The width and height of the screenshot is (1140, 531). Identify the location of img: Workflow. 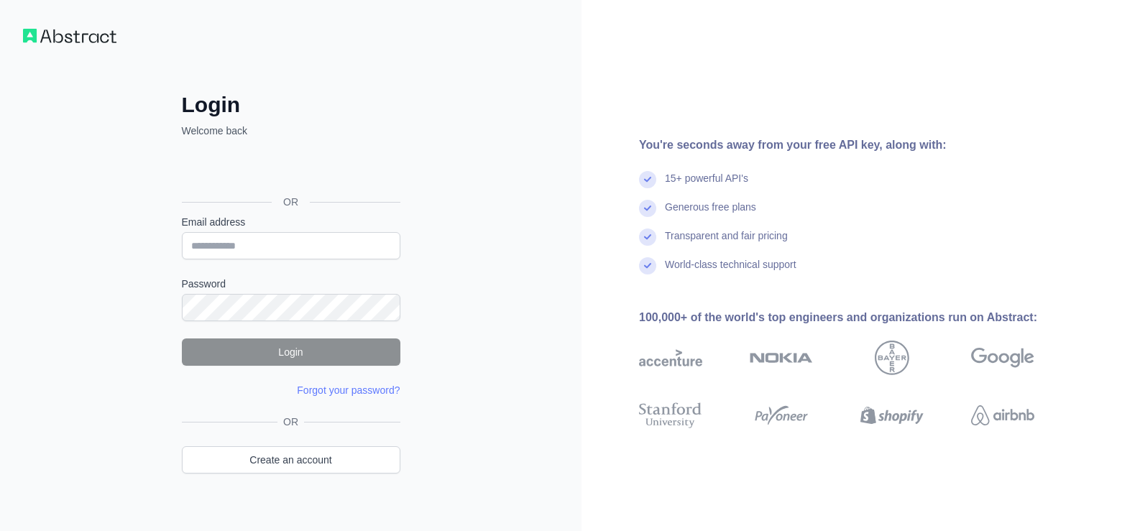
(70, 36).